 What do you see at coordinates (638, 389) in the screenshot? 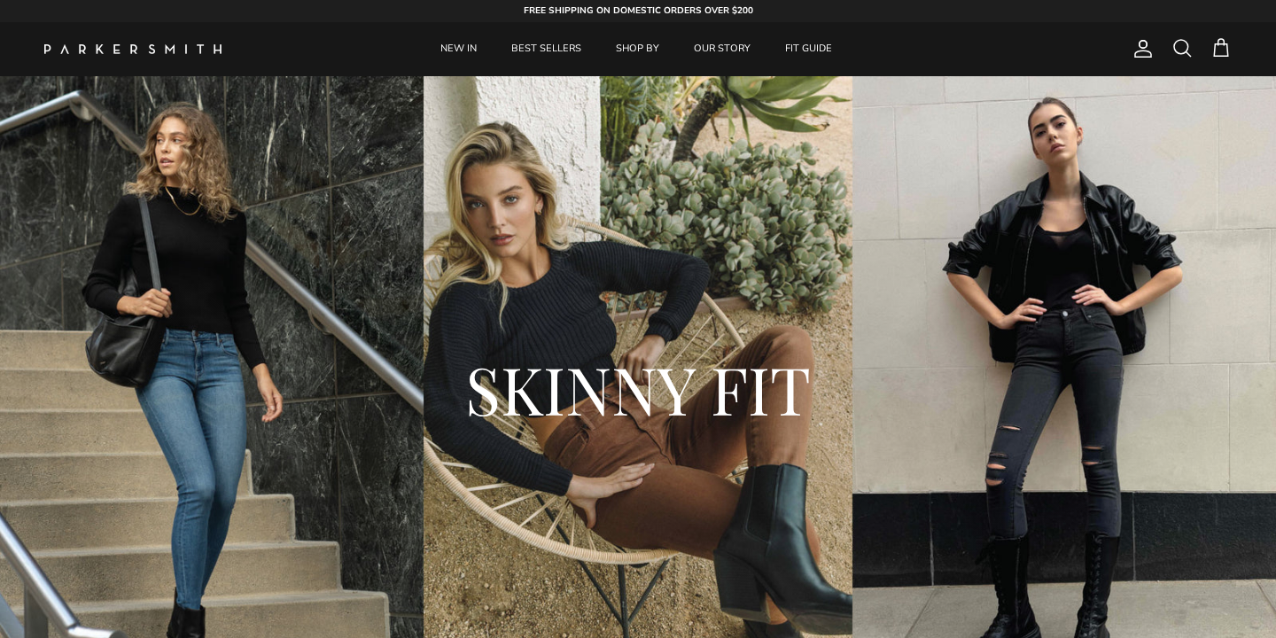
I see `h2: SKINNY FIT` at bounding box center [638, 389].